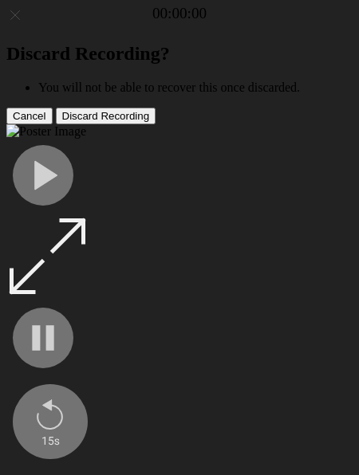 Image resolution: width=359 pixels, height=475 pixels. What do you see at coordinates (179, 53) in the screenshot?
I see `h2: Discard Recording?` at bounding box center [179, 53].